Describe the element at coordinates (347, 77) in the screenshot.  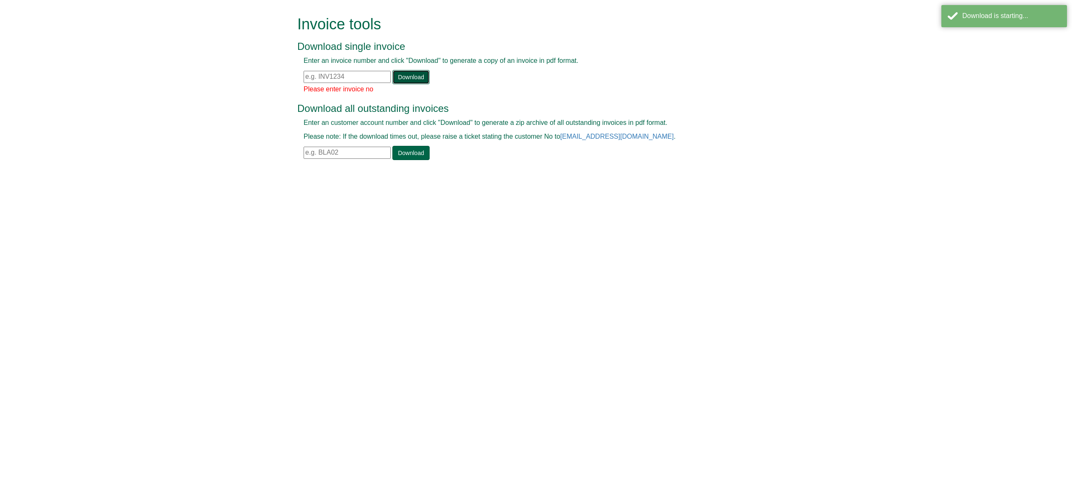
I see `input: e.g. INV1234` at that location.